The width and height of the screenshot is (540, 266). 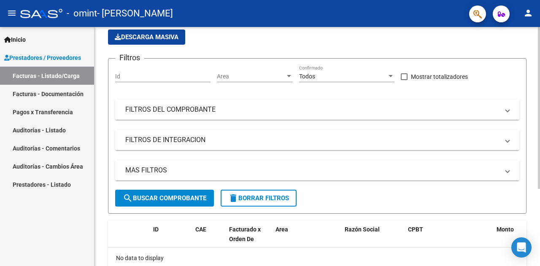 What do you see at coordinates (300, 239) in the screenshot?
I see `datatable-header-cell: Area` at bounding box center [300, 239].